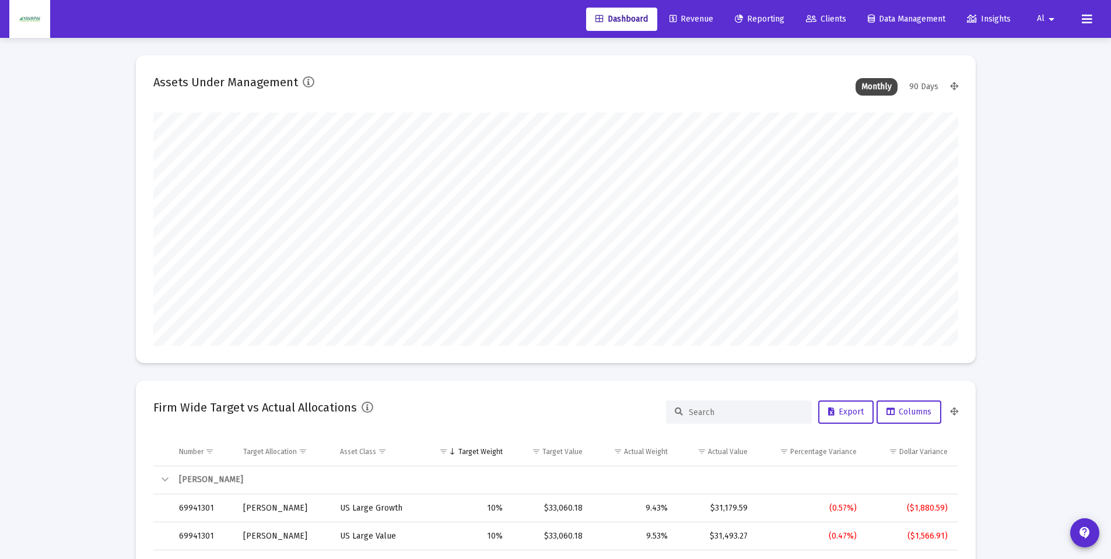 The image size is (1111, 559). I want to click on a: Dashboard, so click(622, 19).